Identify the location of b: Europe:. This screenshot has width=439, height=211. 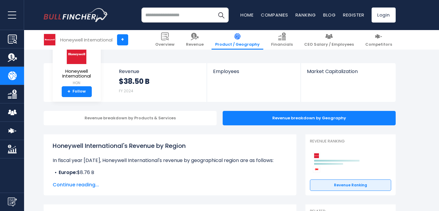
(68, 173).